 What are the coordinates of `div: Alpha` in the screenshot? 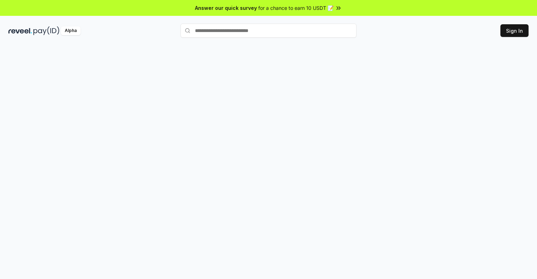 It's located at (71, 31).